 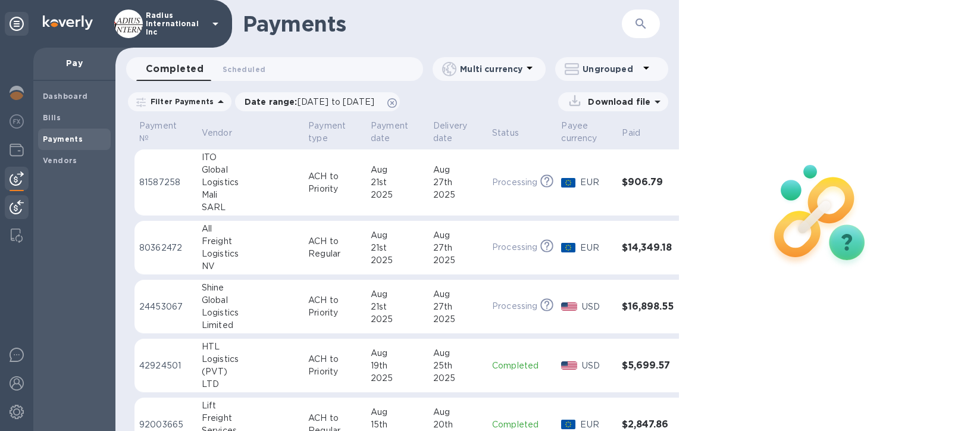 What do you see at coordinates (217, 133) in the screenshot?
I see `p: Vendor` at bounding box center [217, 133].